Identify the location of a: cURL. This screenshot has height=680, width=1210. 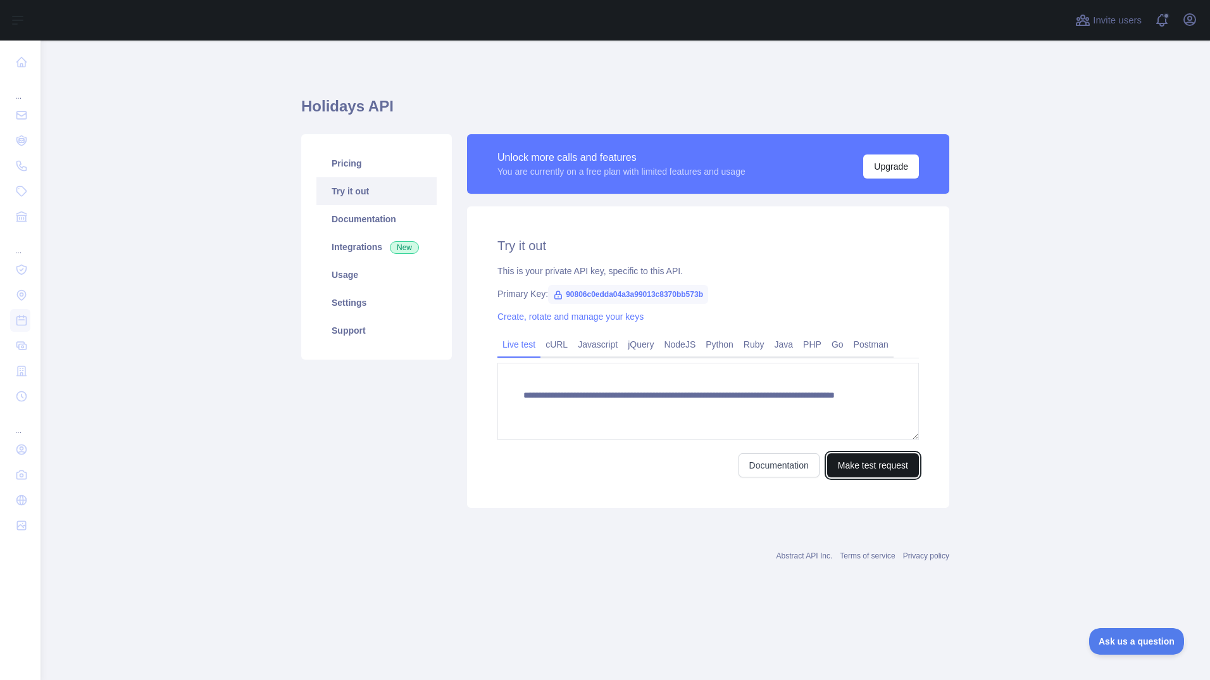
(556, 344).